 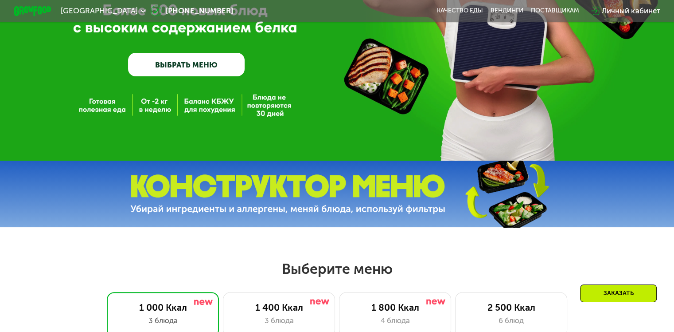 What do you see at coordinates (163, 307) in the screenshot?
I see `div: 1 000 Ккал` at bounding box center [163, 307].